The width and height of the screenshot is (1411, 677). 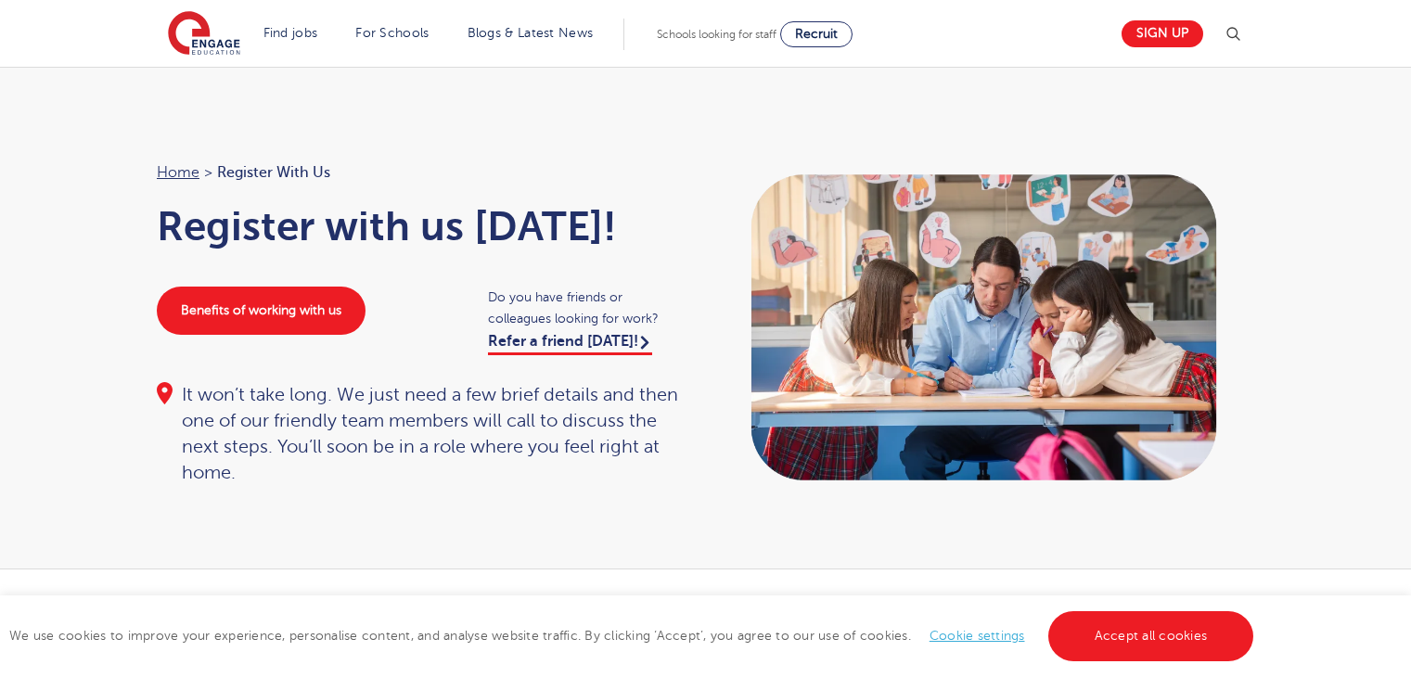 I want to click on a: Home, so click(x=178, y=172).